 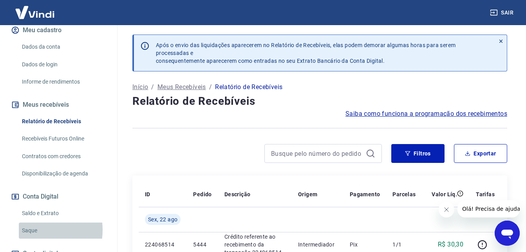 I want to click on button: Exportar, so click(x=481, y=153).